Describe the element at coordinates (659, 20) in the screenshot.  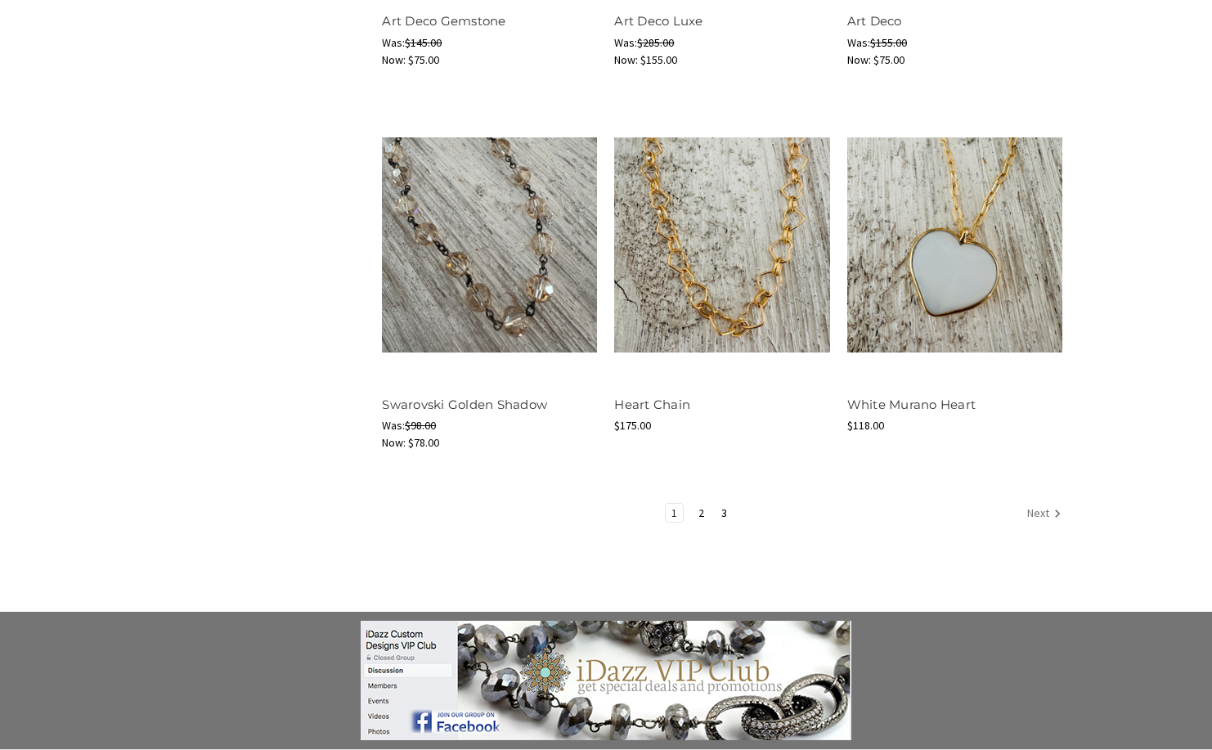
I see `a: Art Deco Luxe` at that location.